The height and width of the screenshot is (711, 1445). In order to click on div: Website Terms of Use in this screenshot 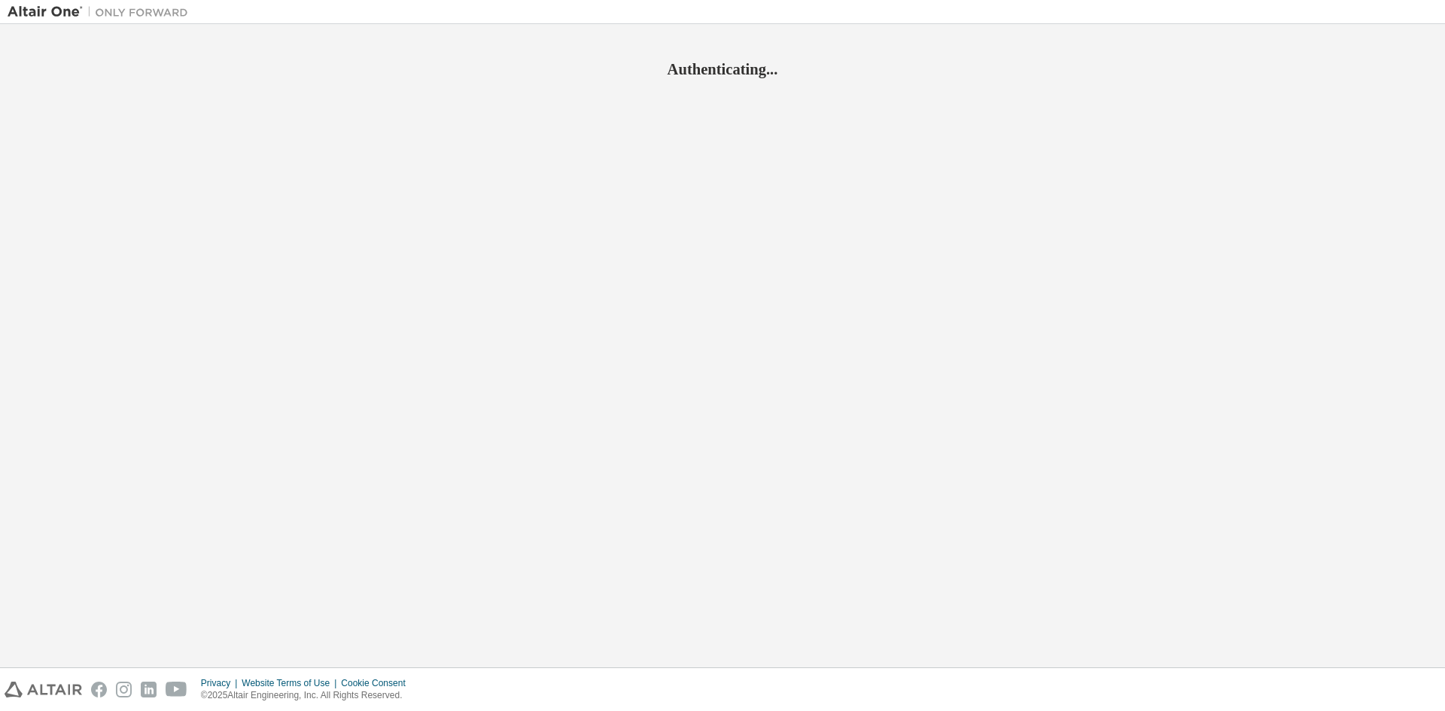, I will do `click(291, 683)`.